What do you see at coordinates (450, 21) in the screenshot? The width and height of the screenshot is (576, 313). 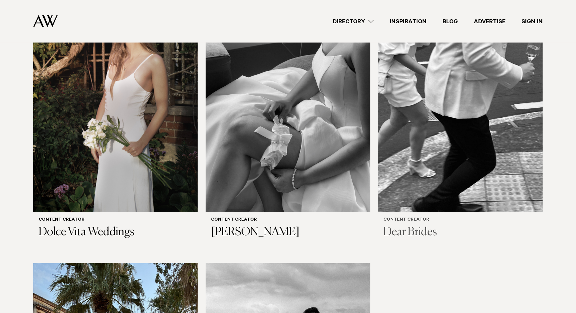 I see `a: Blog` at bounding box center [450, 21].